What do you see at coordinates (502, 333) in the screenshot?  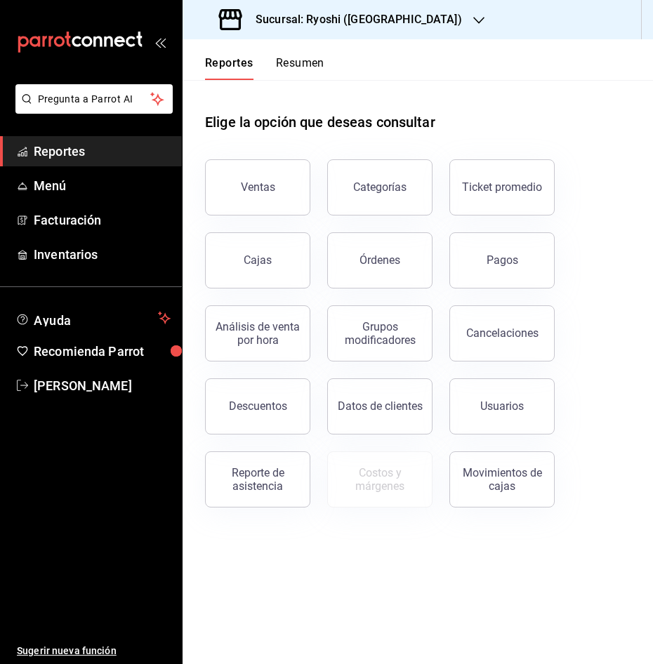 I see `div: Cancelaciones` at bounding box center [502, 333].